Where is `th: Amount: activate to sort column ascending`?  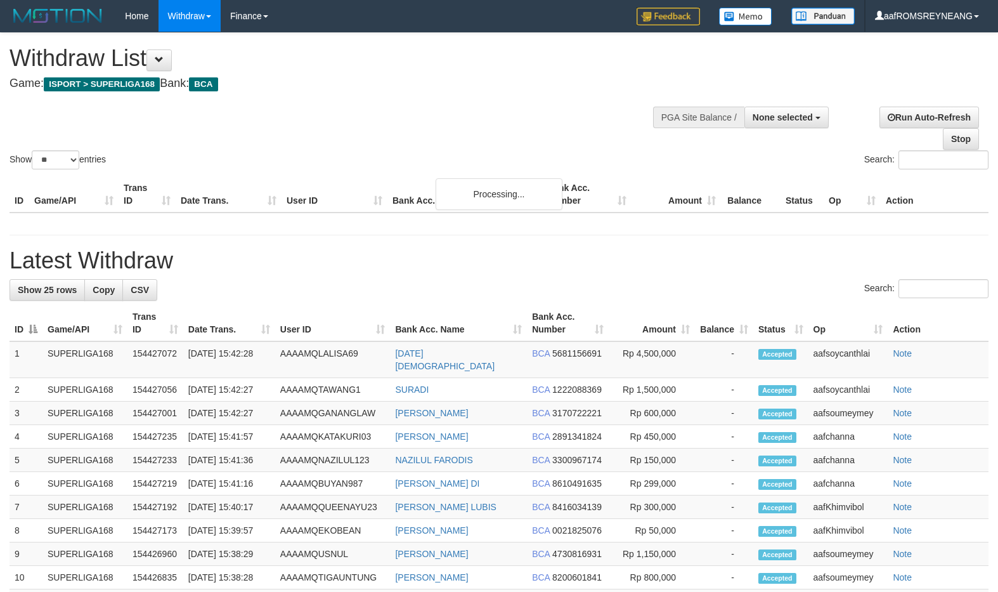
th: Amount: activate to sort column ascending is located at coordinates (652, 323).